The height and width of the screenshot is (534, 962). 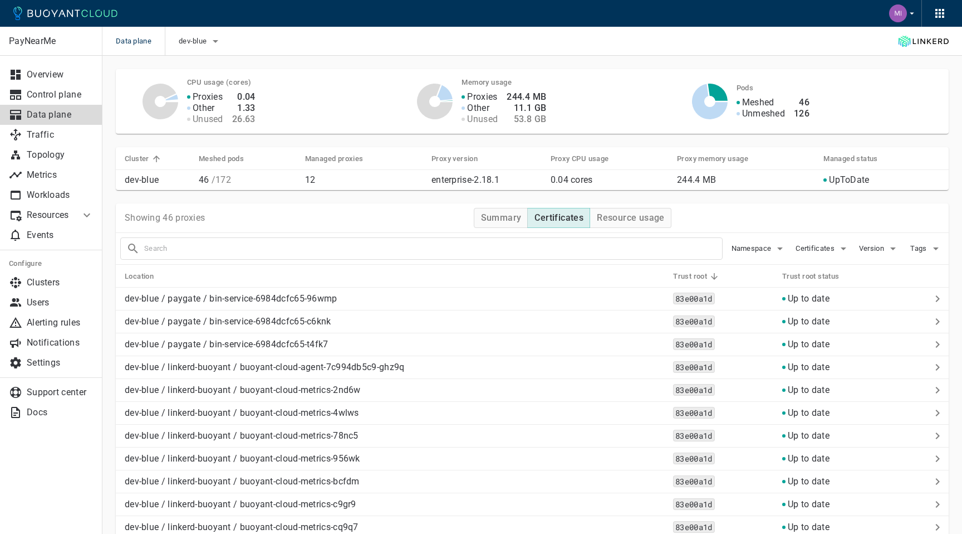 What do you see at coordinates (759, 102) in the screenshot?
I see `p: Meshed` at bounding box center [759, 102].